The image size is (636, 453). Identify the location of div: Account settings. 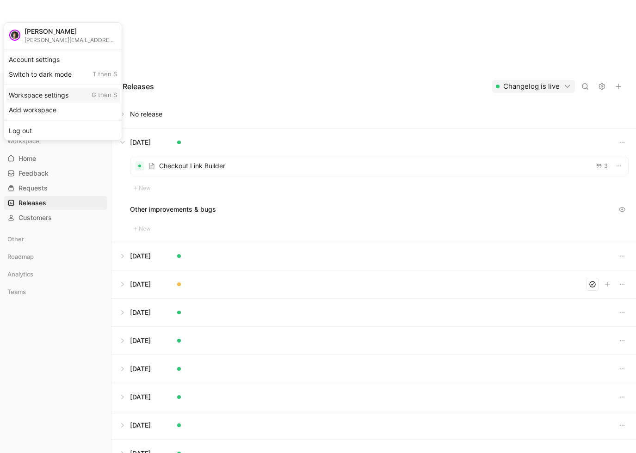
(63, 60).